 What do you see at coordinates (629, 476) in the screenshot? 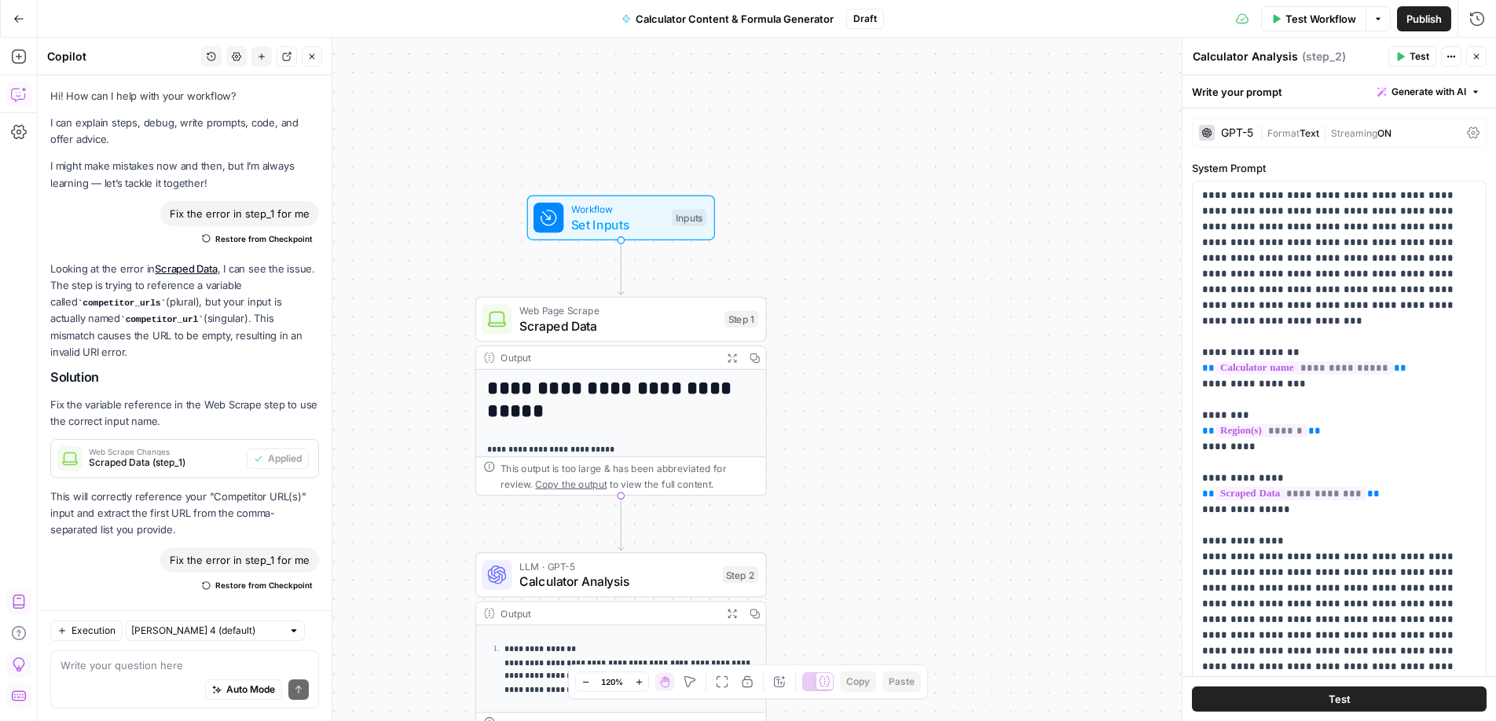
I see `div: This output is too large & has been abbreviated for review. to view the full content.` at bounding box center [629, 476].